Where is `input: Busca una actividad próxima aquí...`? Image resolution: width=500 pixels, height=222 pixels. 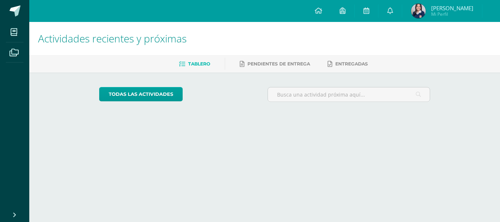
input: Busca una actividad próxima aquí... is located at coordinates (349, 94).